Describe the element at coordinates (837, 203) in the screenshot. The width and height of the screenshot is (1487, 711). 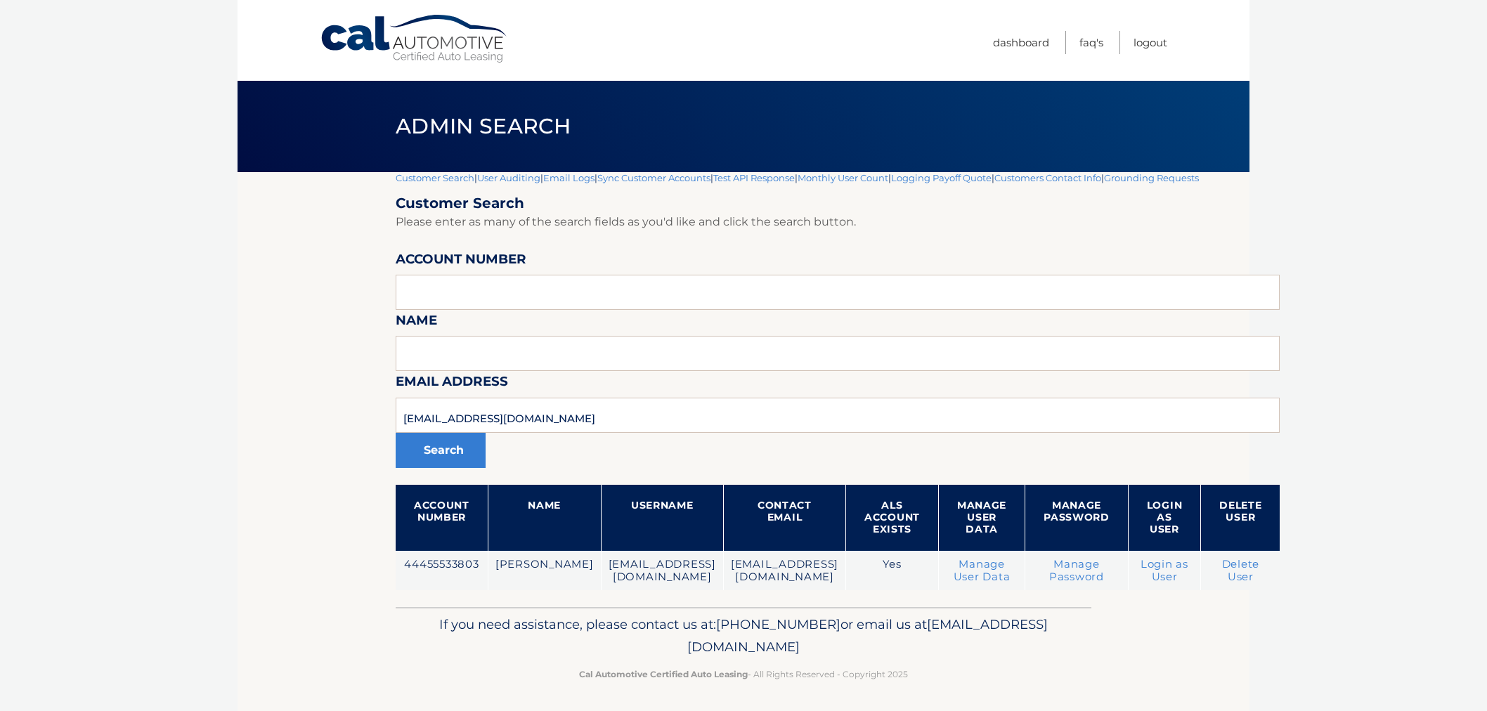
I see `h2: Customer Search` at that location.